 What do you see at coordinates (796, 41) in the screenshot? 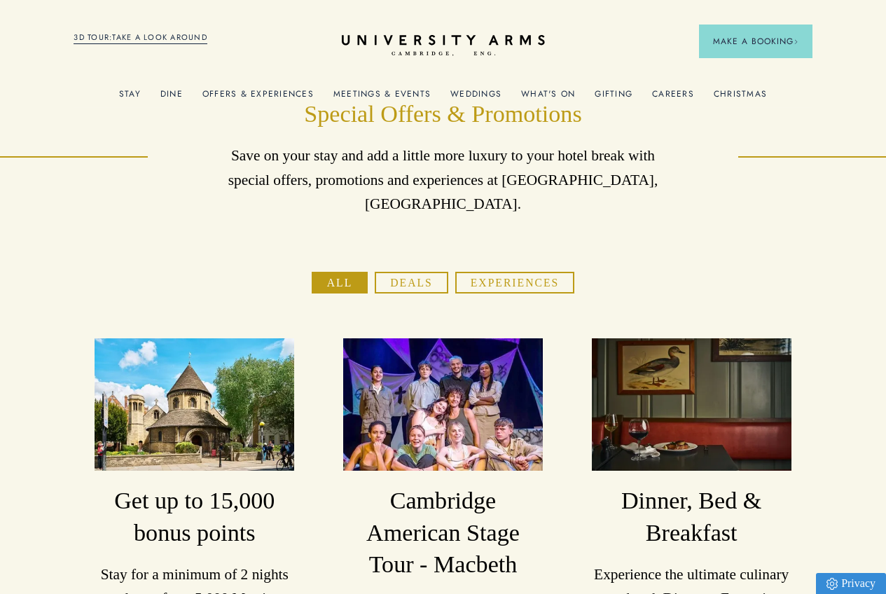
I see `img: Arrow icon` at bounding box center [796, 41].